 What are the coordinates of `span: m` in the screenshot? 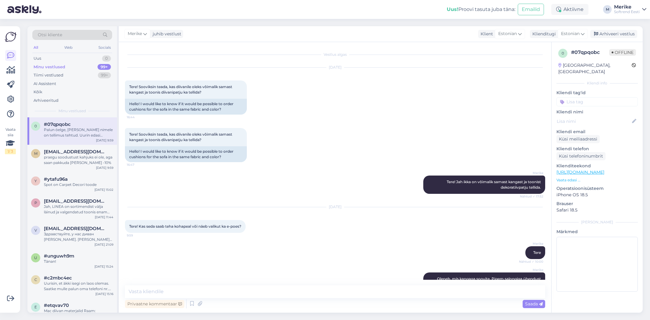 It's located at (36, 153).